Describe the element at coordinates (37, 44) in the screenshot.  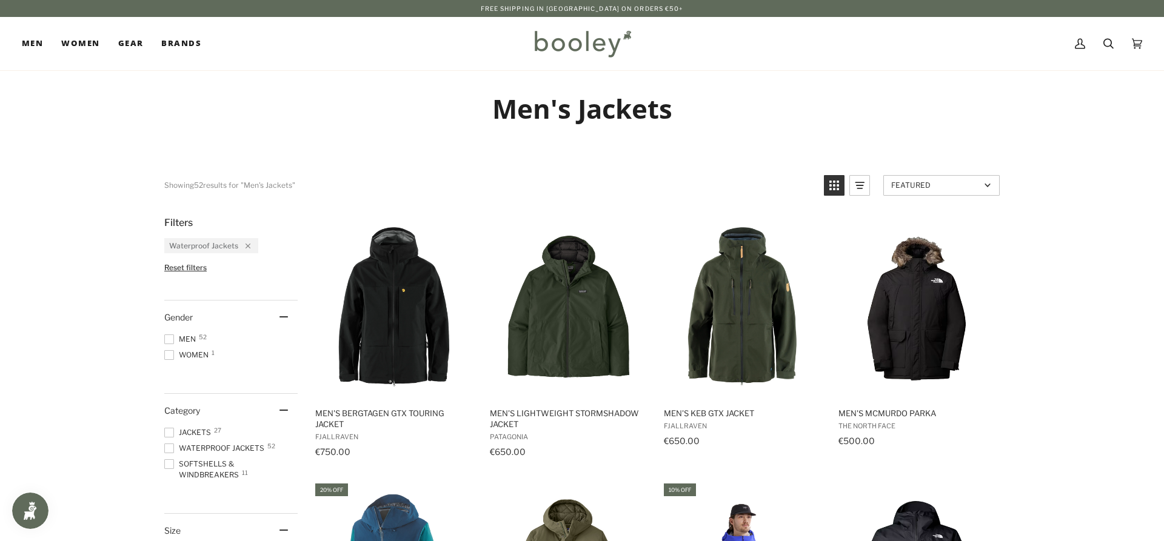
I see `a: Men` at that location.